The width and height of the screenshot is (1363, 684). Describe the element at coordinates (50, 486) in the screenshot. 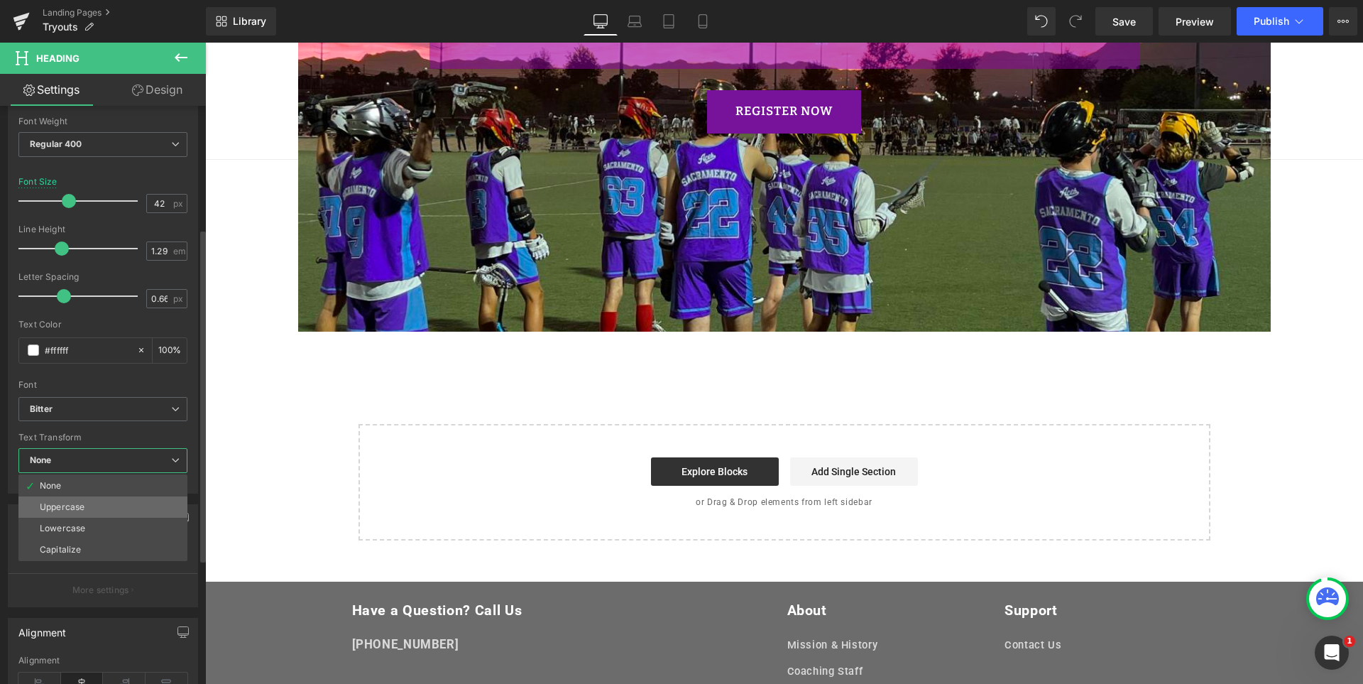

I see `div: None` at that location.